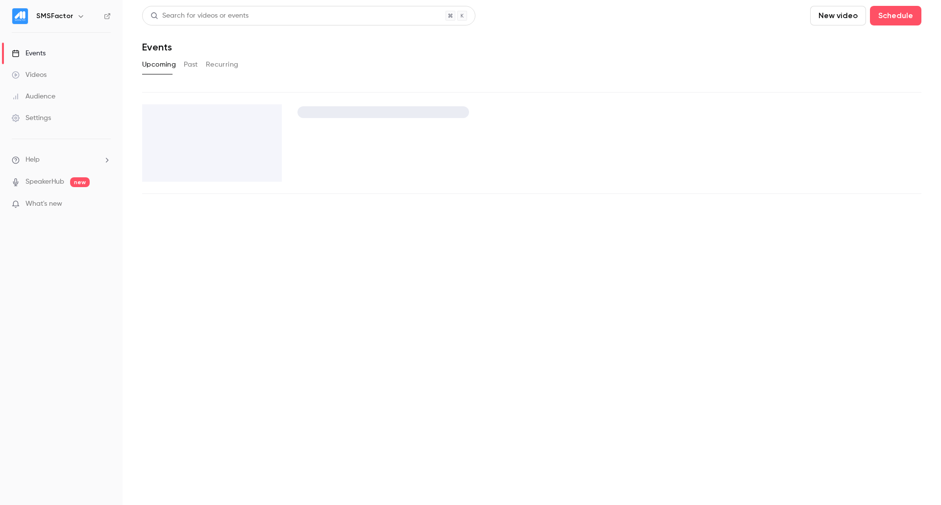 The image size is (941, 505). I want to click on button: Past, so click(191, 65).